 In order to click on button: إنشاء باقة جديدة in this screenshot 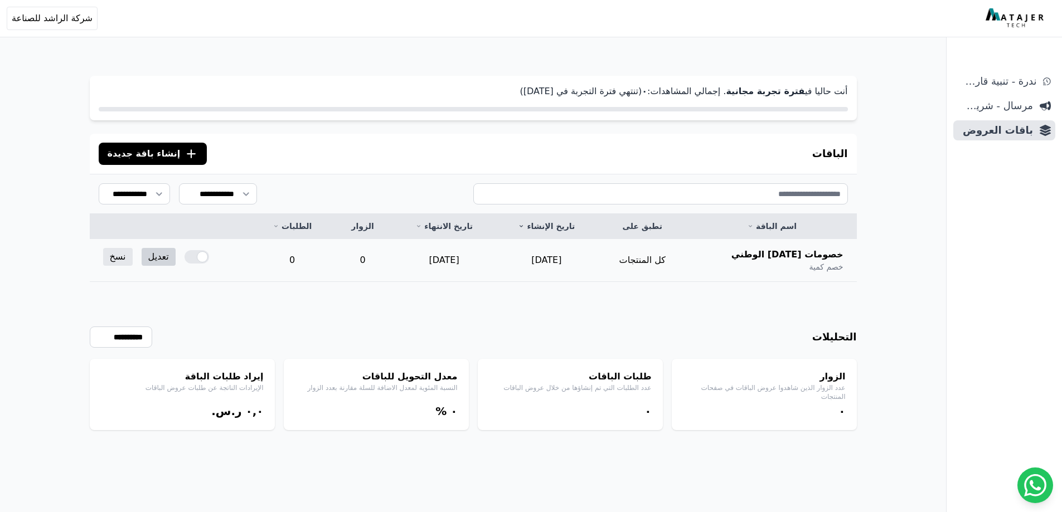, I will do `click(153, 154)`.